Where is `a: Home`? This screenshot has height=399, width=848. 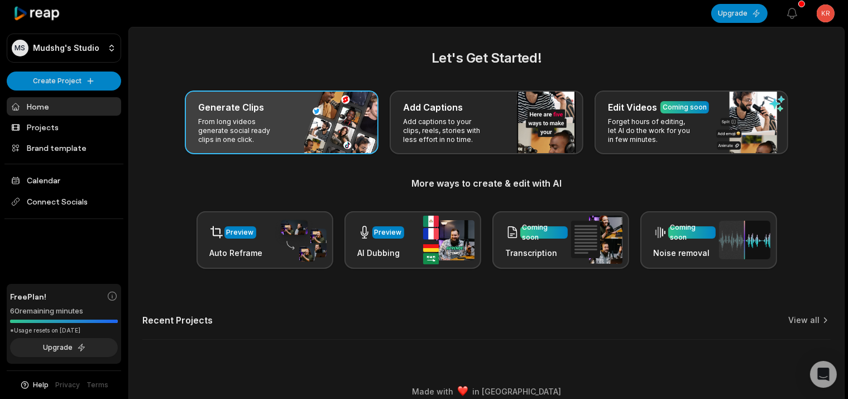
a: Home is located at coordinates (64, 106).